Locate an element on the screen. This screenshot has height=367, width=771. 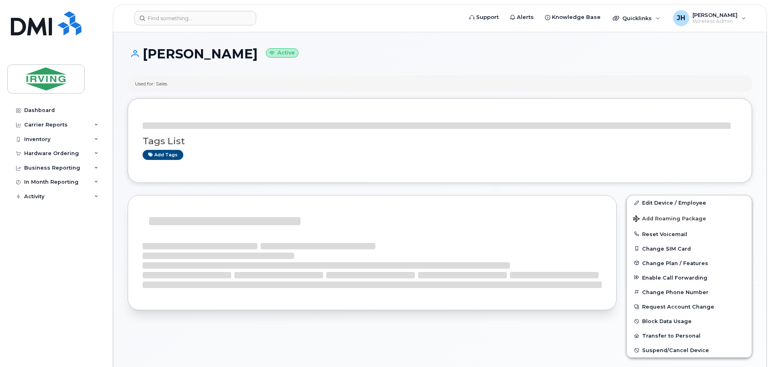
button: Change SIM Card is located at coordinates (689, 249).